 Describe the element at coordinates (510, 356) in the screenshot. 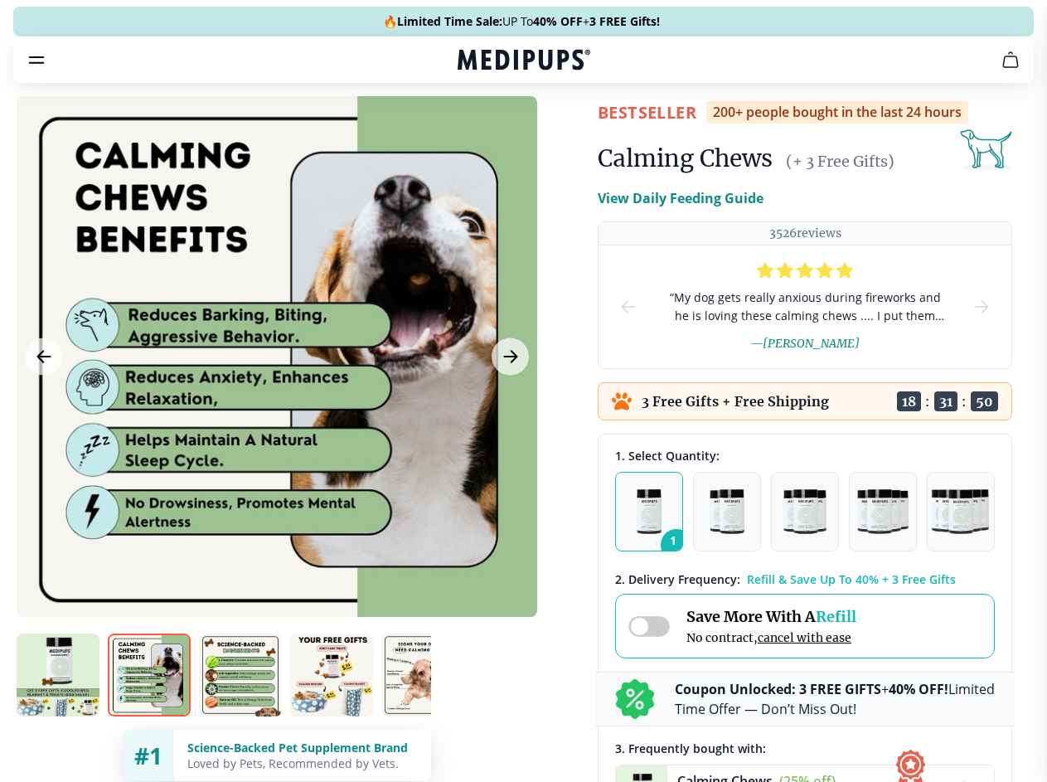

I see `button: Next Image` at that location.